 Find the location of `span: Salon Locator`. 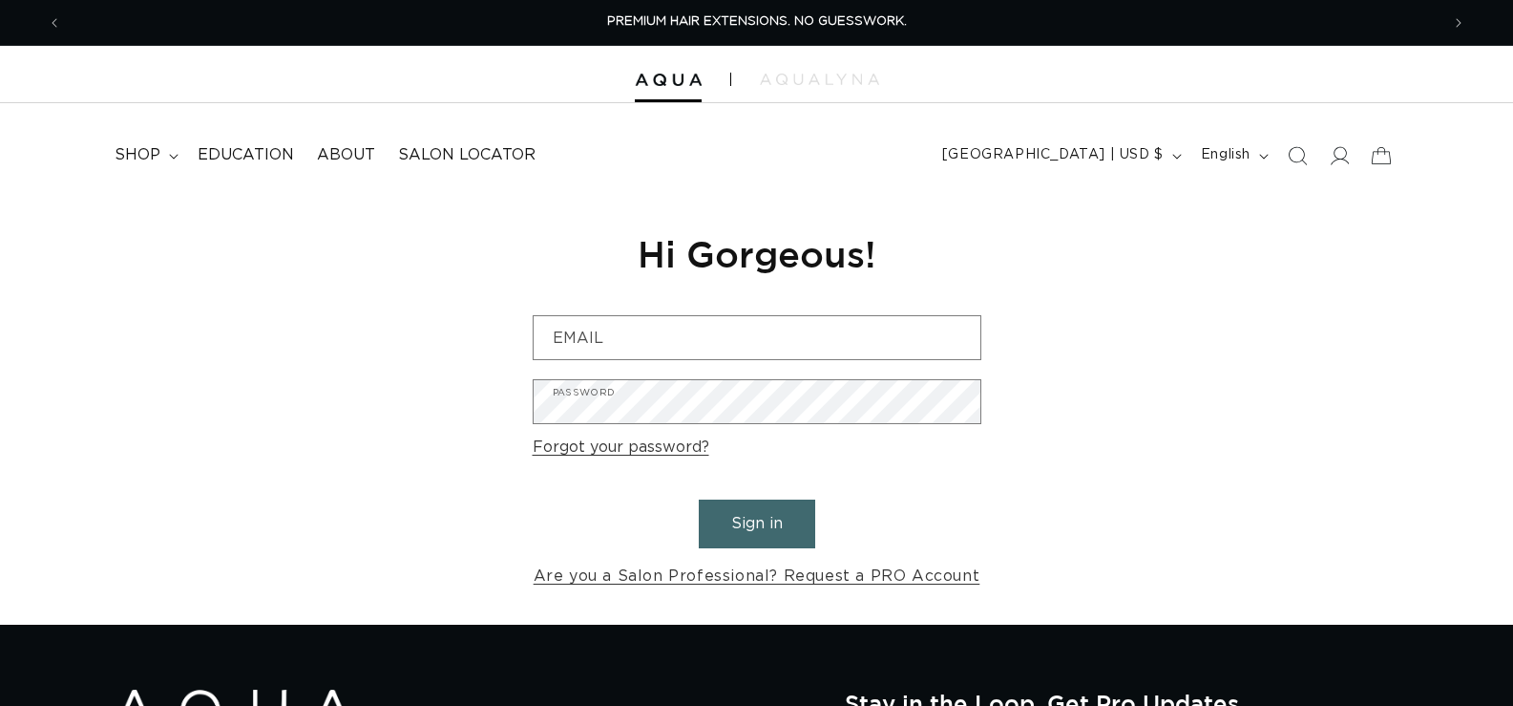

span: Salon Locator is located at coordinates (467, 155).